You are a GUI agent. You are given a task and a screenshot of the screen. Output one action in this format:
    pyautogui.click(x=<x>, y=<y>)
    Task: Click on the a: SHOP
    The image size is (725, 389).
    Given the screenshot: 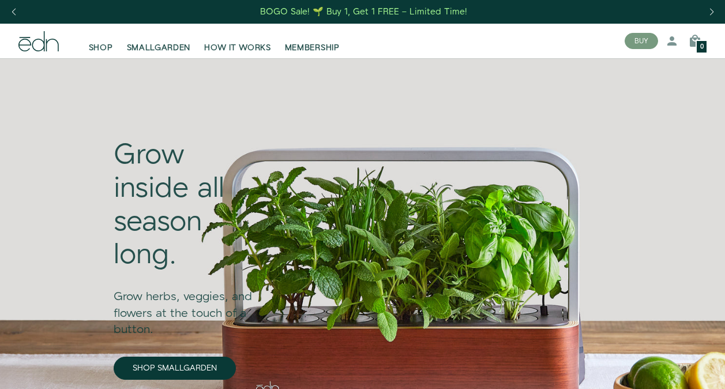 What is the action you would take?
    pyautogui.click(x=101, y=41)
    